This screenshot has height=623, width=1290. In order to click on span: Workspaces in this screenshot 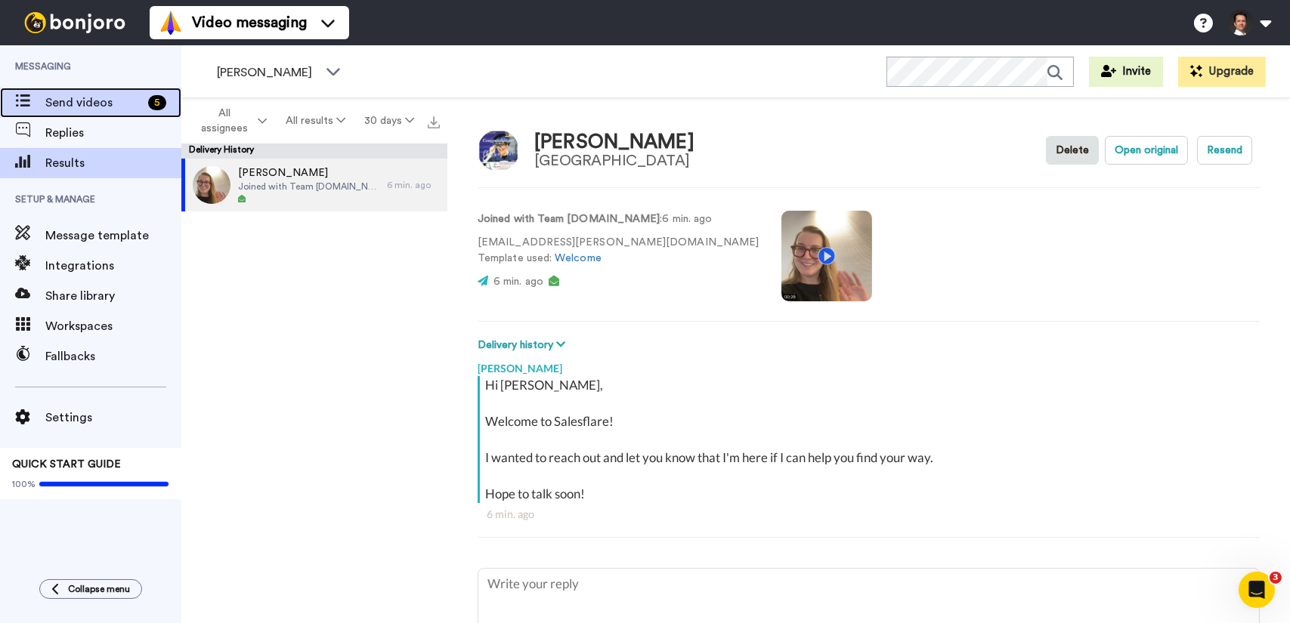, I will do `click(113, 326)`.